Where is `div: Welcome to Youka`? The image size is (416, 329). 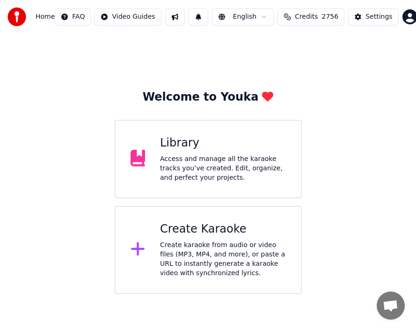 div: Welcome to Youka is located at coordinates (208, 97).